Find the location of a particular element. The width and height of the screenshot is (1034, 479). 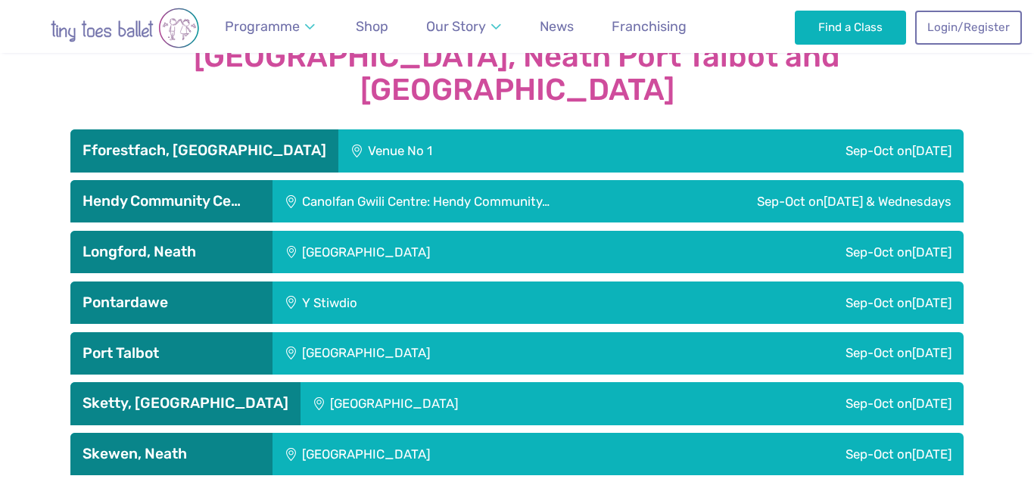

a: Find a Class is located at coordinates (850, 27).